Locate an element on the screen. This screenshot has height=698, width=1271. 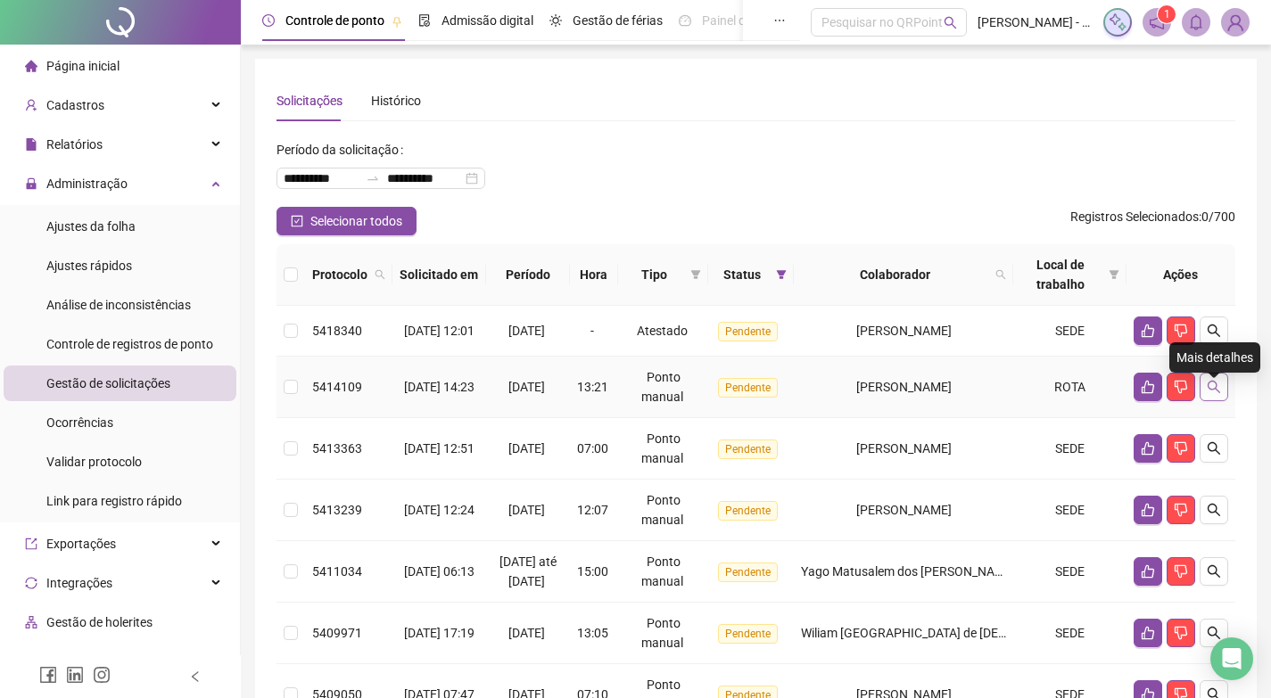
span: Controle de registros de ponto is located at coordinates (129, 344).